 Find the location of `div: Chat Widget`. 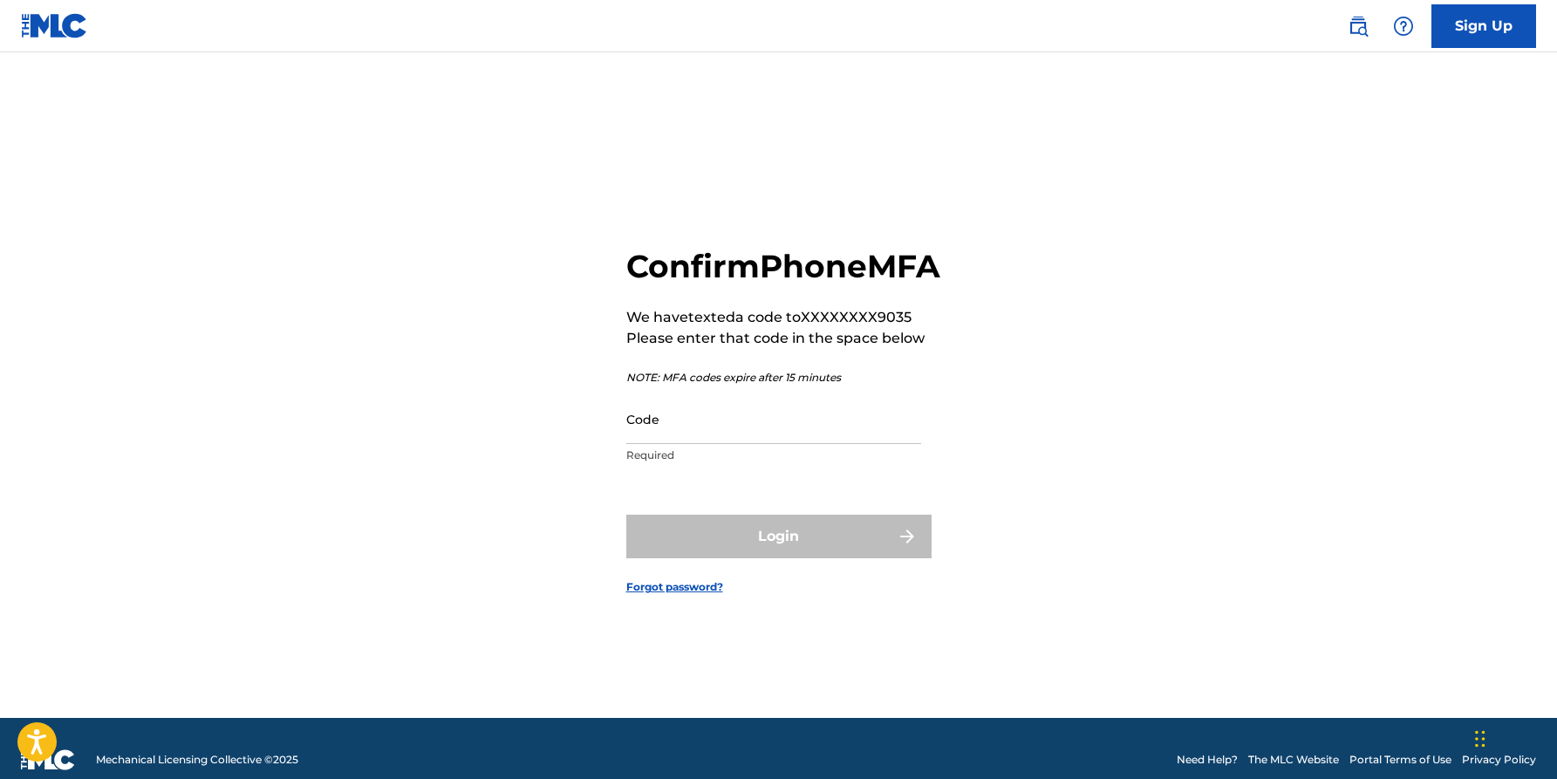

div: Chat Widget is located at coordinates (1514, 737).